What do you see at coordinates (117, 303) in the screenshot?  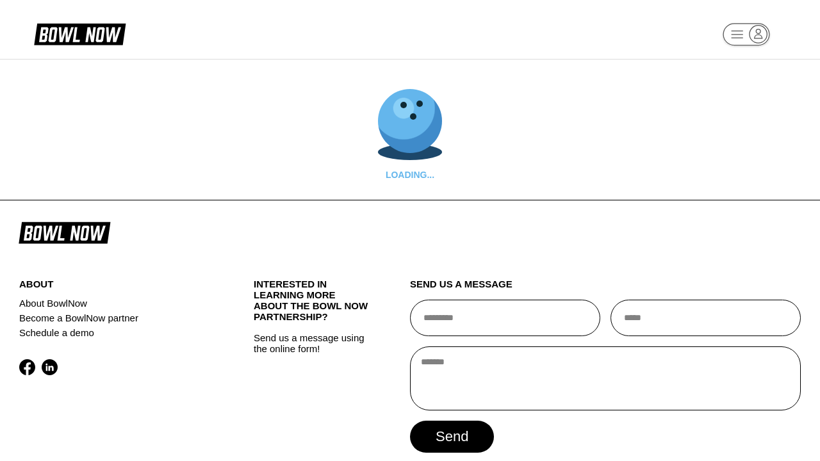 I see `a: About BowlNow` at bounding box center [117, 303].